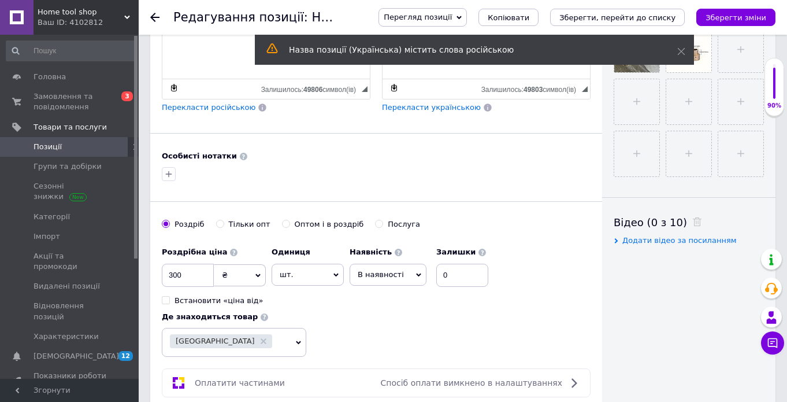  What do you see at coordinates (469, 50) in the screenshot?
I see `div: Назва позиції (Українська) містить слова російською` at bounding box center [469, 50].